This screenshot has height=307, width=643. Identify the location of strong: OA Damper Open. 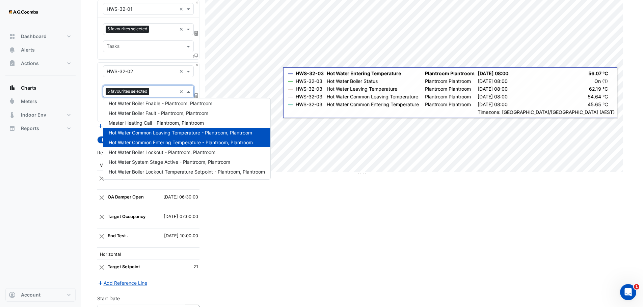
(126, 197).